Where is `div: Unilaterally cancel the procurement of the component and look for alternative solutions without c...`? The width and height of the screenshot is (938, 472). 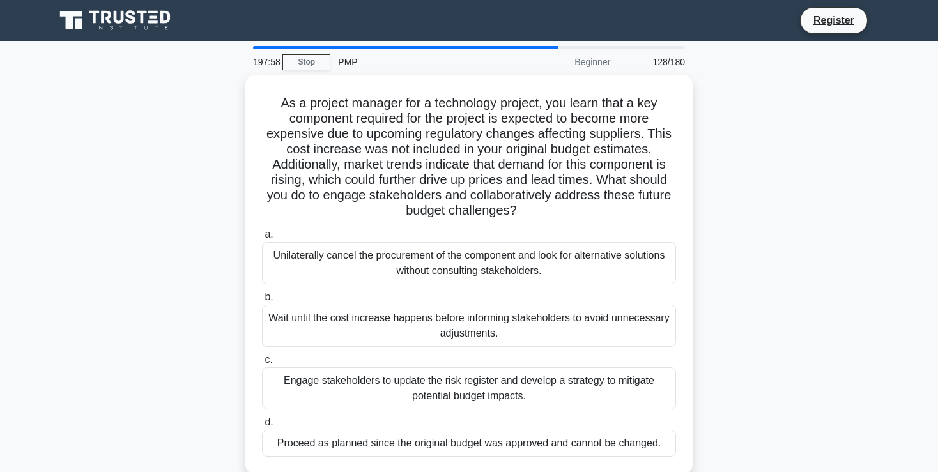 div: Unilaterally cancel the procurement of the component and look for alternative solutions without c... is located at coordinates (469, 263).